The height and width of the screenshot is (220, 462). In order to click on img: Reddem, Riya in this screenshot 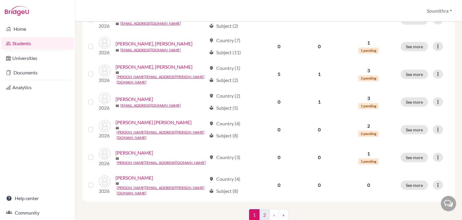, I will do `click(105, 154)`.